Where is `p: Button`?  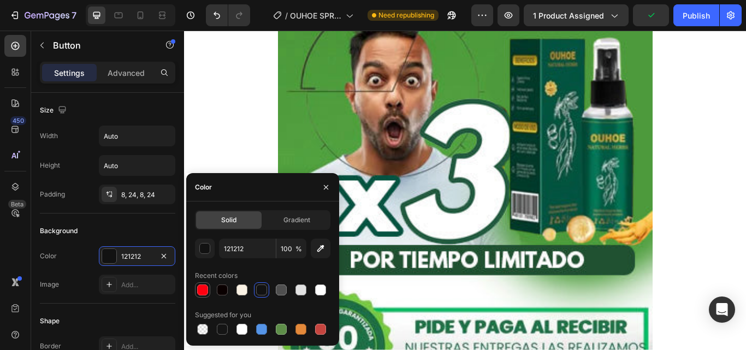
p: Button is located at coordinates (99, 45).